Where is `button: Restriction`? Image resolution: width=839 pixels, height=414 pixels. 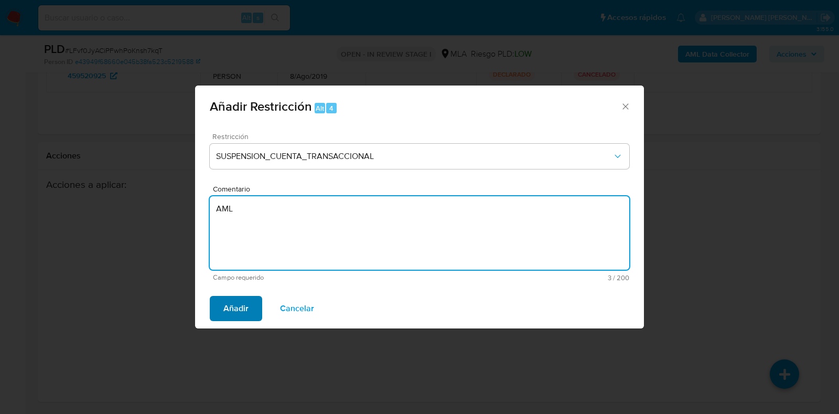
button: Restriction is located at coordinates (419, 156).